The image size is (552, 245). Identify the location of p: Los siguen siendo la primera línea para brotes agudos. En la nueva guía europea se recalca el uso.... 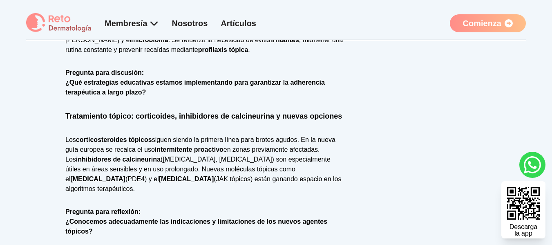
(205, 164).